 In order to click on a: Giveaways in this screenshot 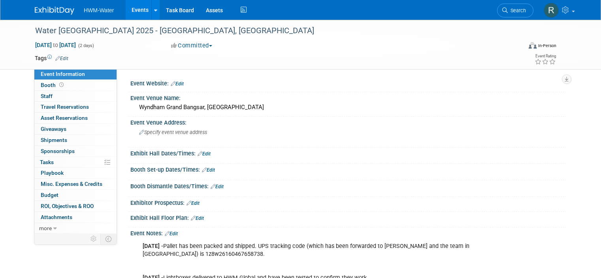, I will do `click(75, 129)`.